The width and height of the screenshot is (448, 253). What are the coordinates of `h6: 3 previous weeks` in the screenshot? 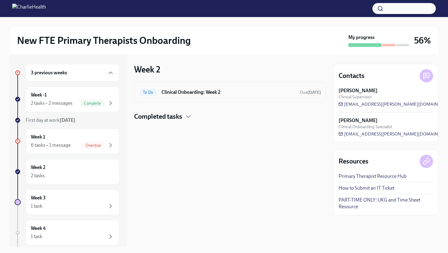 It's located at (49, 73).